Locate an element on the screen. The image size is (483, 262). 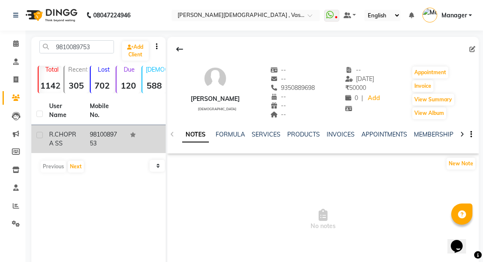
div: Back to Client is located at coordinates (179, 49).